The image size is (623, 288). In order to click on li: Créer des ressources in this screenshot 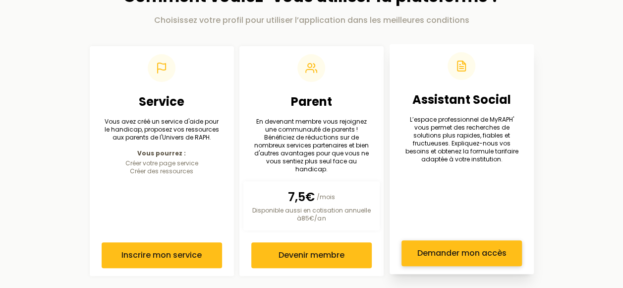, I will do `click(162, 171)`.